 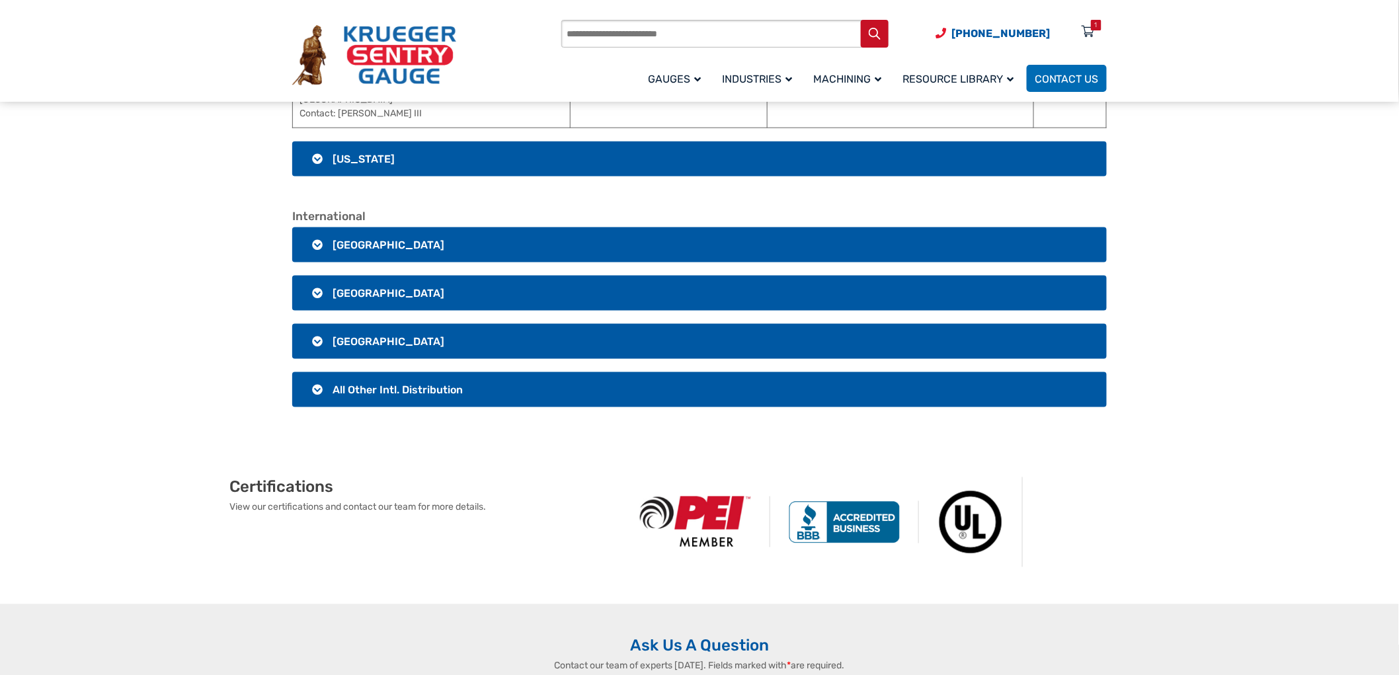 What do you see at coordinates (397, 390) in the screenshot?
I see `span: All Other Intl. Distribution` at bounding box center [397, 390].